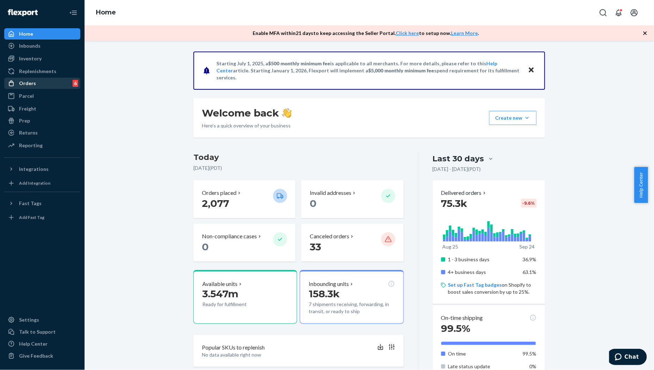 The height and width of the screenshot is (370, 654). Describe the element at coordinates (247, 113) in the screenshot. I see `h1: Welcome back` at that location.